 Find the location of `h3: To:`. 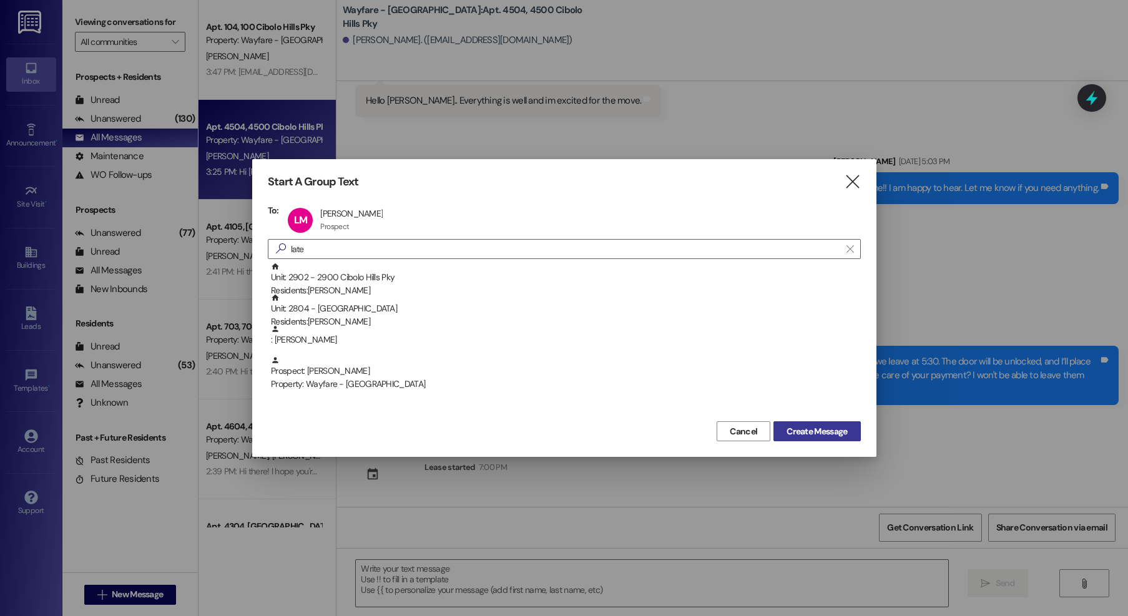

h3: To: is located at coordinates (273, 210).